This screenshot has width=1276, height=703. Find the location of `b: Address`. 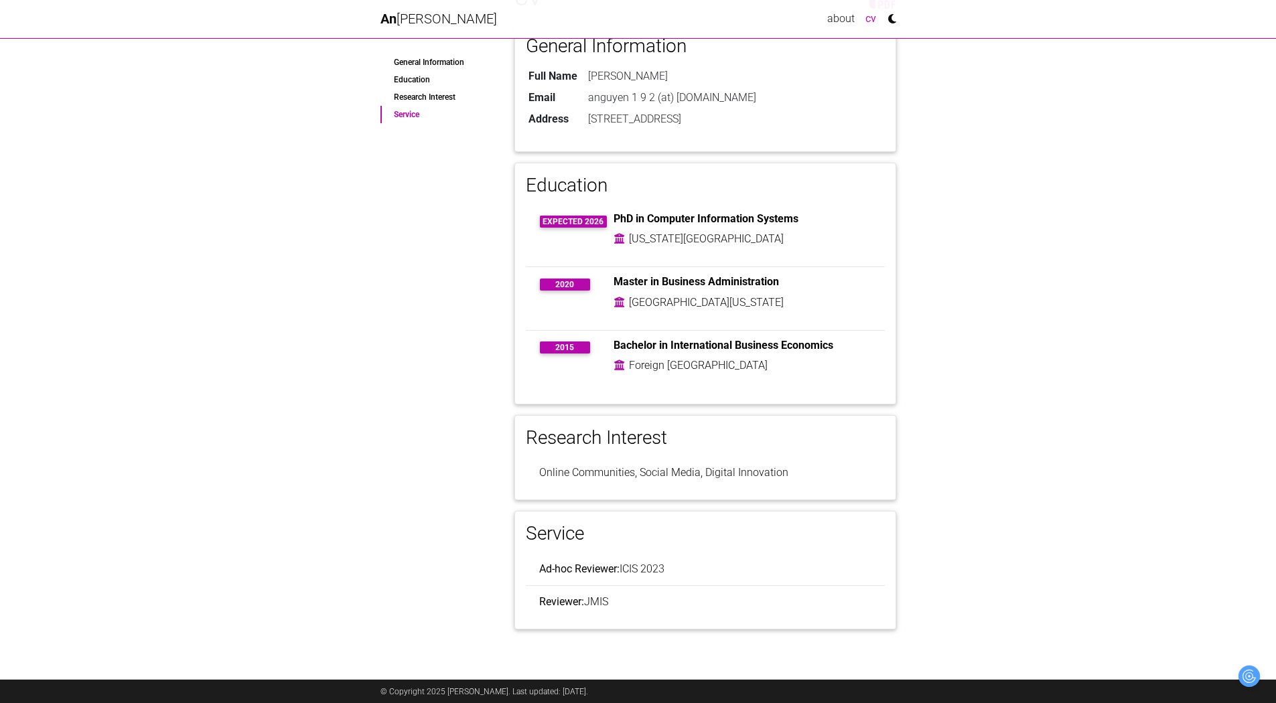

b: Address is located at coordinates (548, 119).